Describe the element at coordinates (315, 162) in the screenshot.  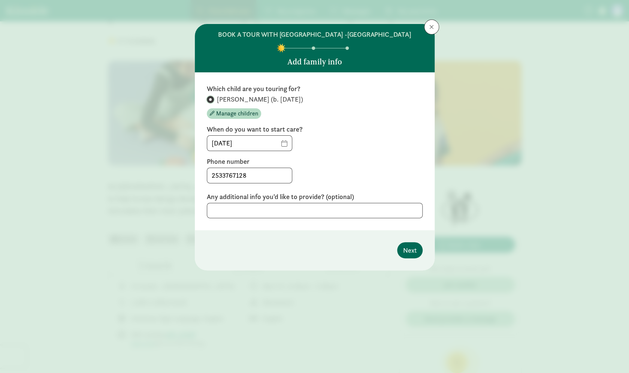
I see `label: Phone number` at that location.